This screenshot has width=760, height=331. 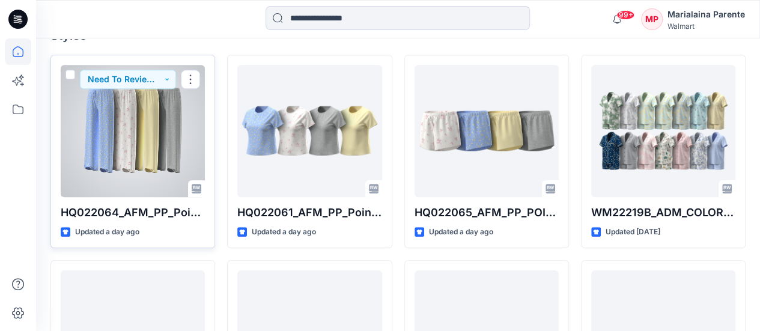 I want to click on span: 99+, so click(x=626, y=15).